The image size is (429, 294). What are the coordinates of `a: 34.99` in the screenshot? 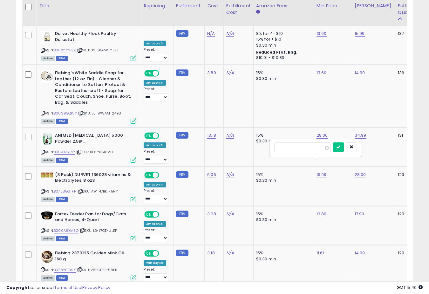 It's located at (360, 136).